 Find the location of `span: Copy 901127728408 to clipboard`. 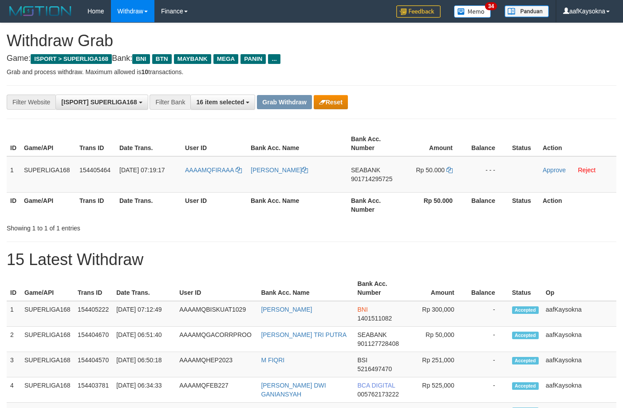

span: Copy 901127728408 to clipboard is located at coordinates (378, 343).